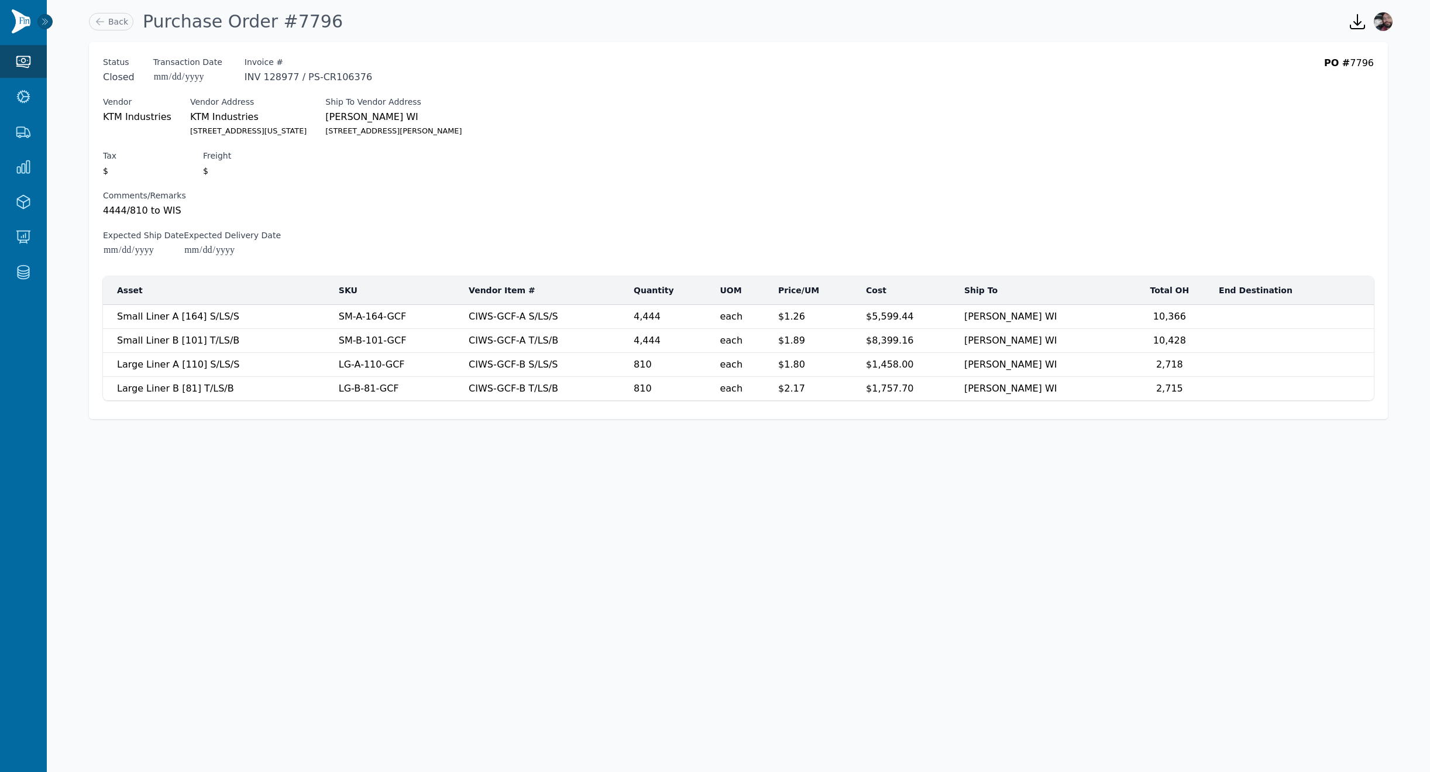 This screenshot has width=1430, height=772. What do you see at coordinates (217, 290) in the screenshot?
I see `th: Asset` at bounding box center [217, 290].